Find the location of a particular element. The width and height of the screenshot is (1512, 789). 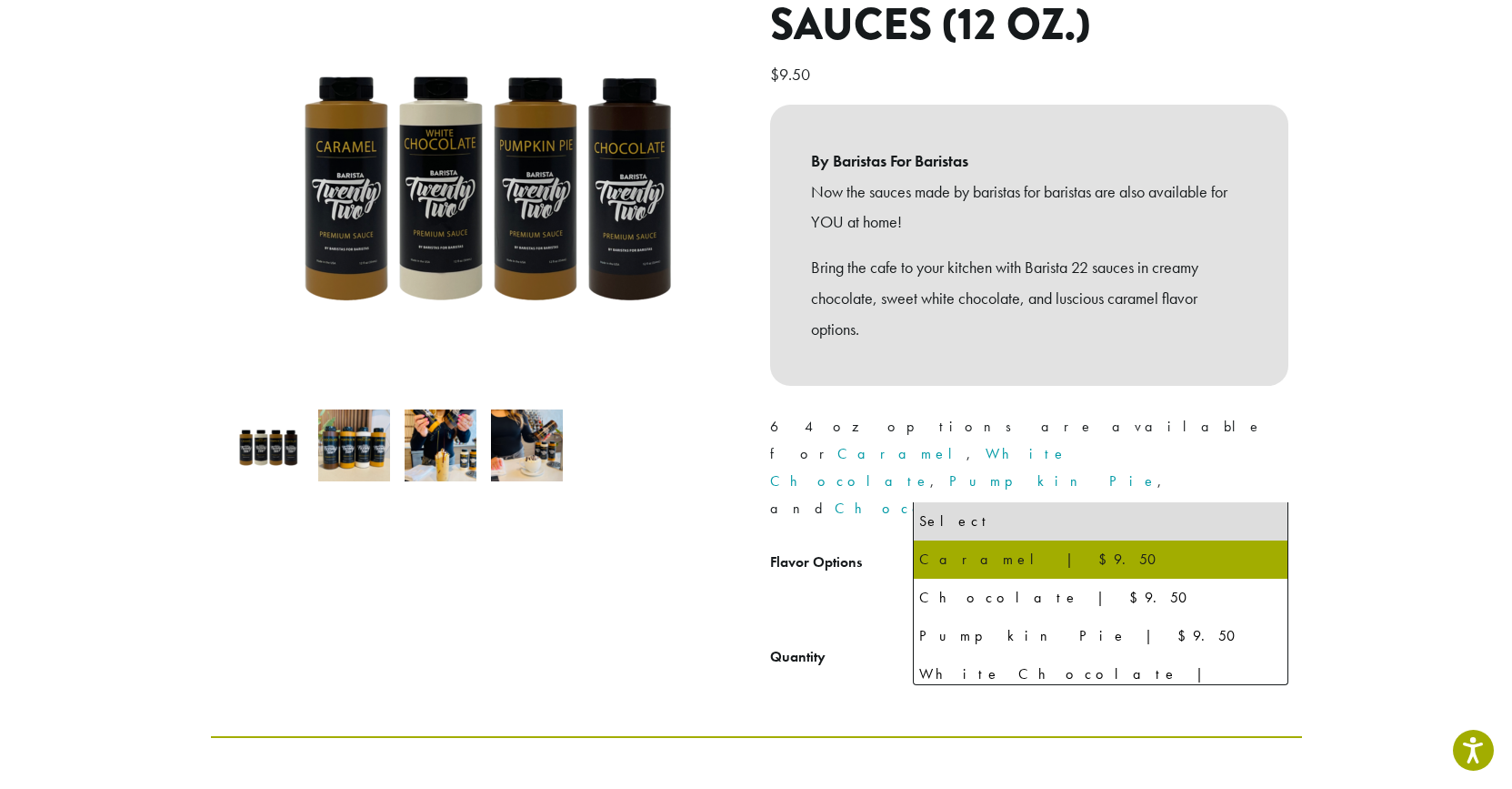

div: Quantity is located at coordinates (798, 657).